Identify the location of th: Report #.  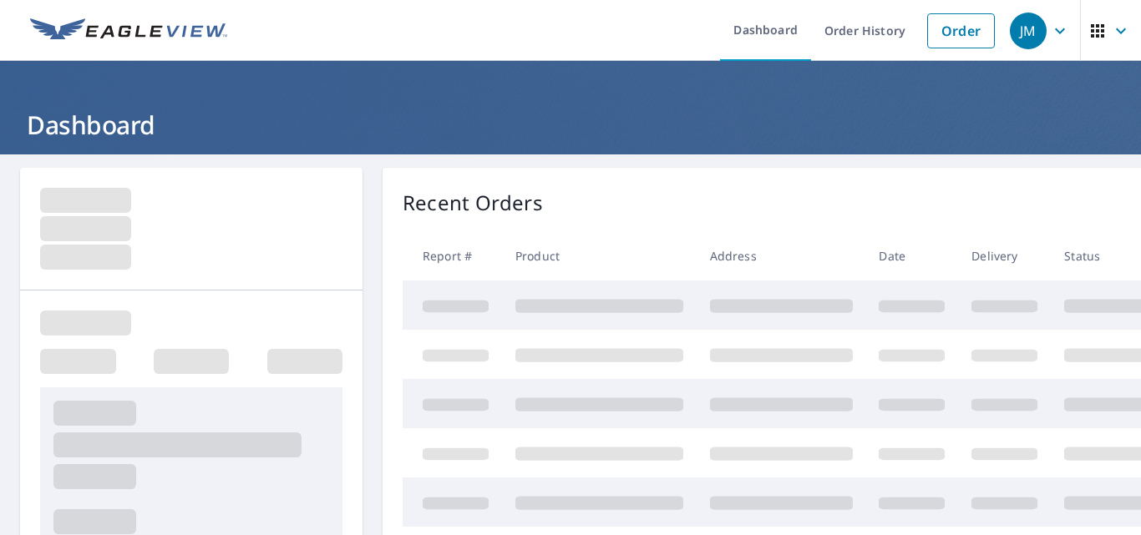
(452, 256).